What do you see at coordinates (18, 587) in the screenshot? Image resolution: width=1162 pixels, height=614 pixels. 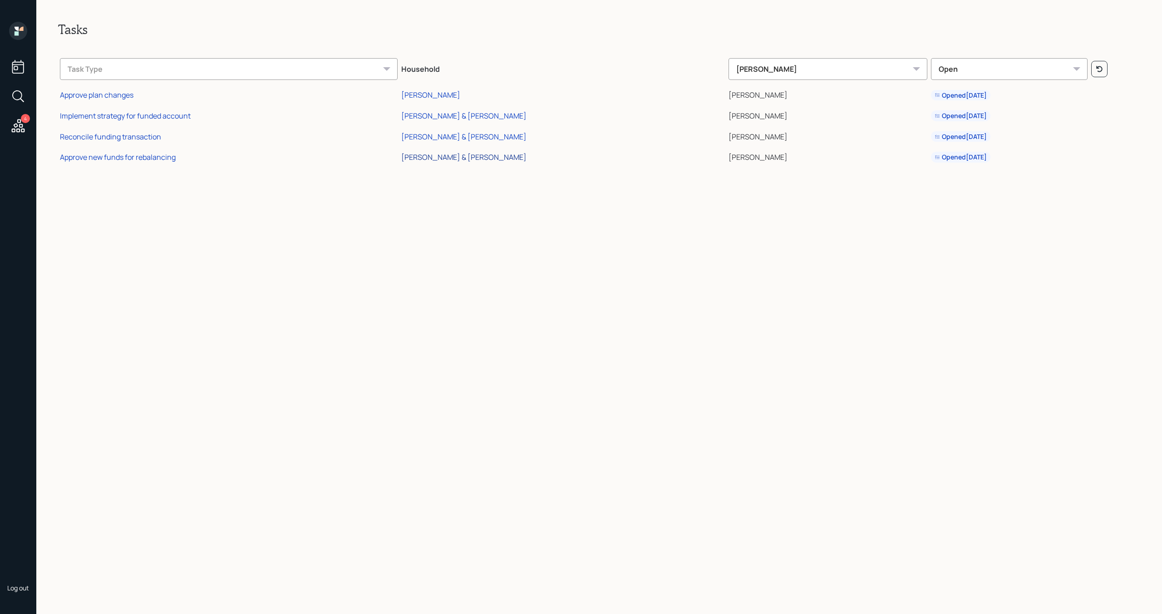 I see `div: Log out` at bounding box center [18, 587].